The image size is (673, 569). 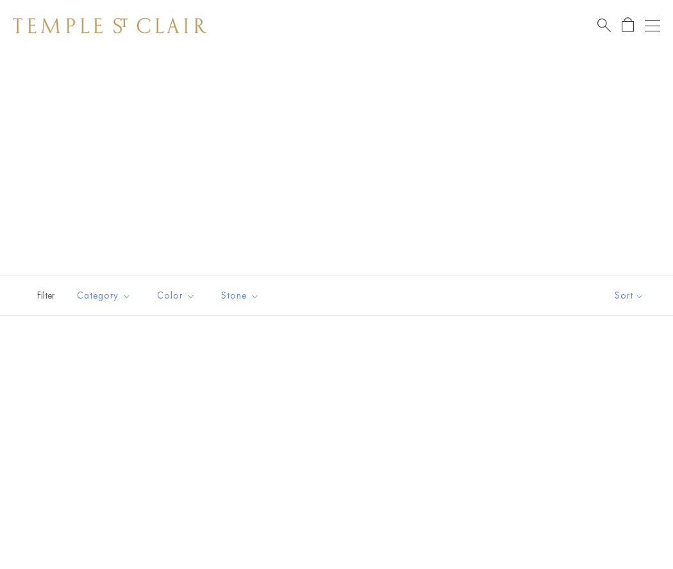 I want to click on a: Open Shopping Bag, so click(x=628, y=25).